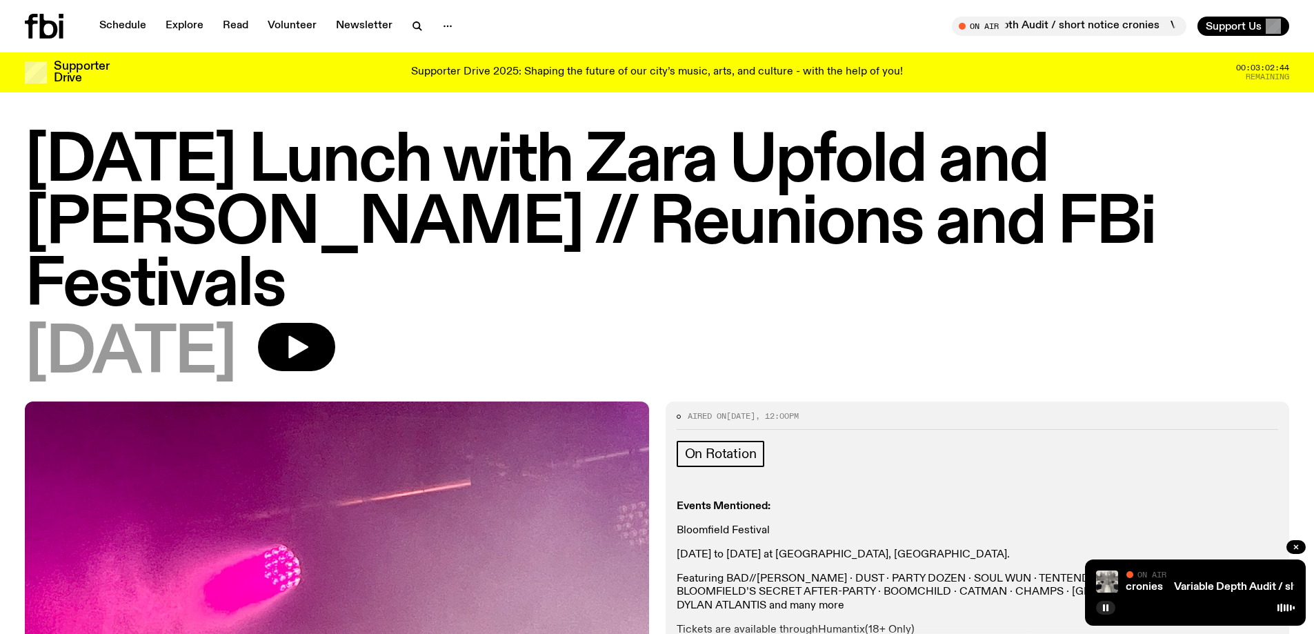 This screenshot has width=1314, height=634. What do you see at coordinates (1107, 581) in the screenshot?
I see `img: A black and white Rorschach` at bounding box center [1107, 581].